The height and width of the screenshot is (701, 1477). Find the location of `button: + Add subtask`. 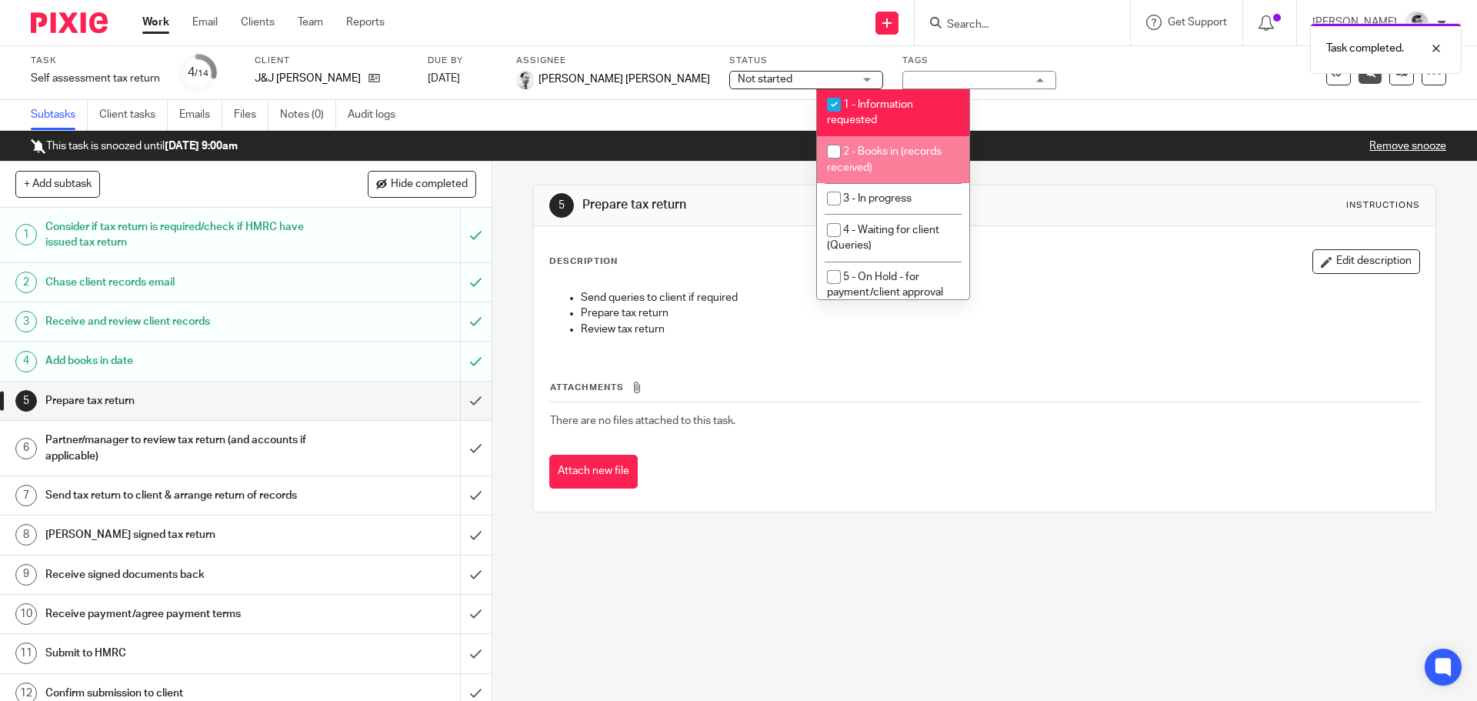

button: + Add subtask is located at coordinates (58, 184).